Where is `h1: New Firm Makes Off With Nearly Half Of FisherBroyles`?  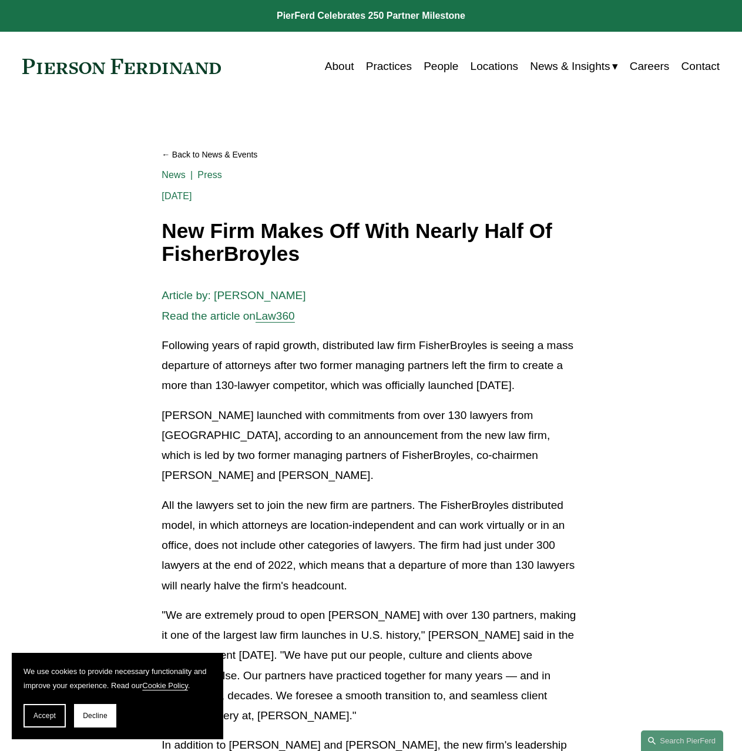 h1: New Firm Makes Off With Nearly Half Of FisherBroyles is located at coordinates (371, 242).